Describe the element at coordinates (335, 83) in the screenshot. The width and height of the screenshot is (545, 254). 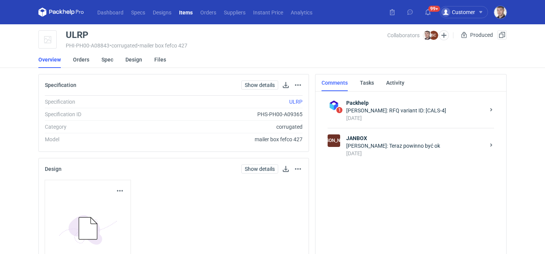
I see `a: Comments` at that location.